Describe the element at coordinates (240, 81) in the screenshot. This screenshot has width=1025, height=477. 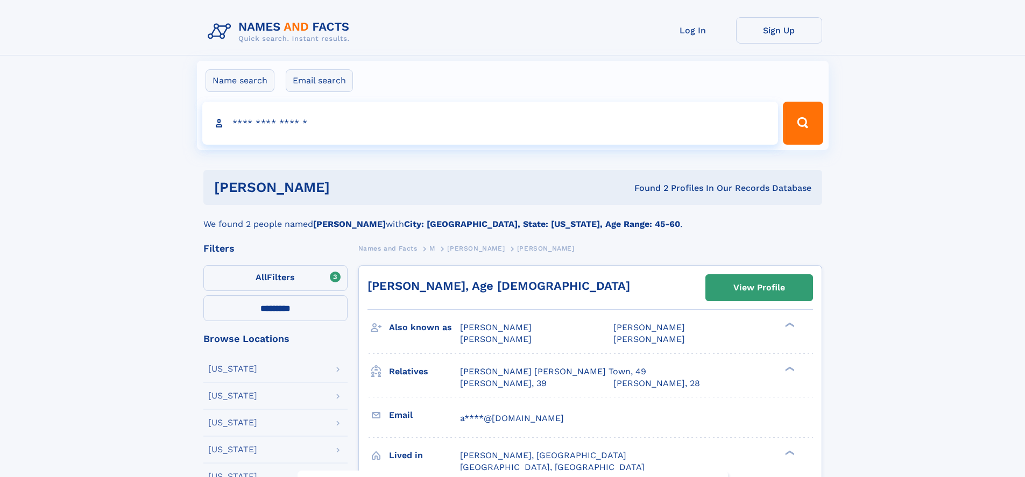
I see `label: Name search` at that location.